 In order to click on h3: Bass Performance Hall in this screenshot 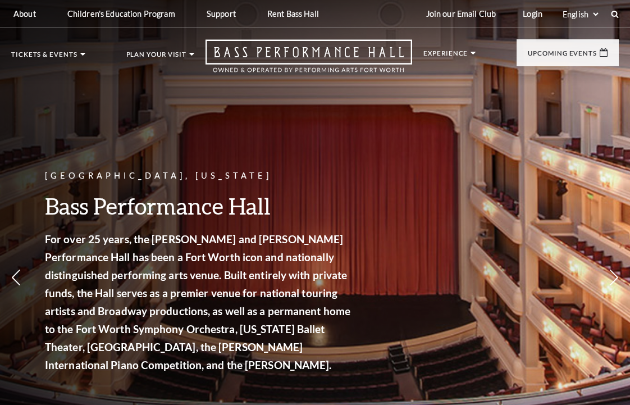, I will do `click(199, 206)`.